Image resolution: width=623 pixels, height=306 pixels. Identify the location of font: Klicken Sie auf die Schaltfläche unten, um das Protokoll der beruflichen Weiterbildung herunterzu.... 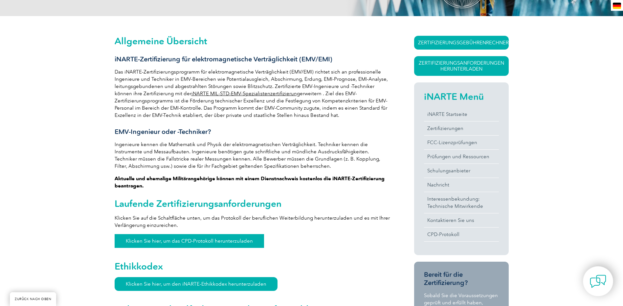
(252, 222).